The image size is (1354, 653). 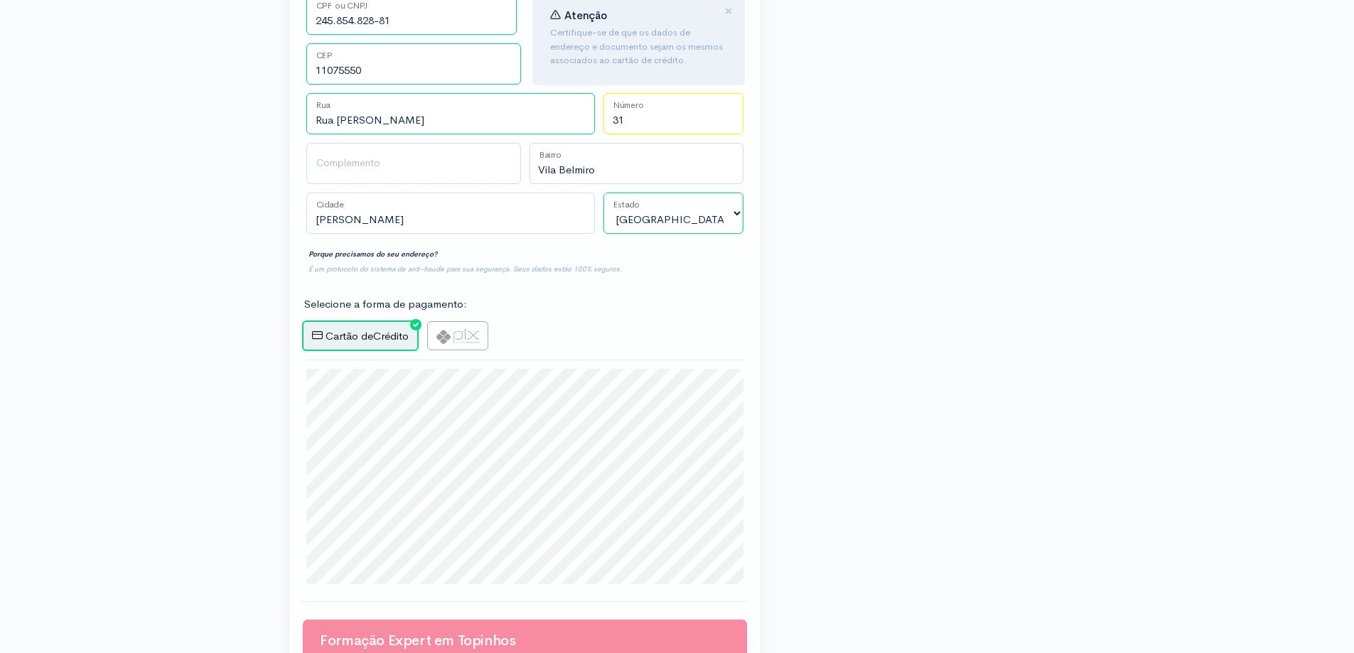 What do you see at coordinates (385, 304) in the screenshot?
I see `label: Selecione a forma de pagamento:` at bounding box center [385, 304].